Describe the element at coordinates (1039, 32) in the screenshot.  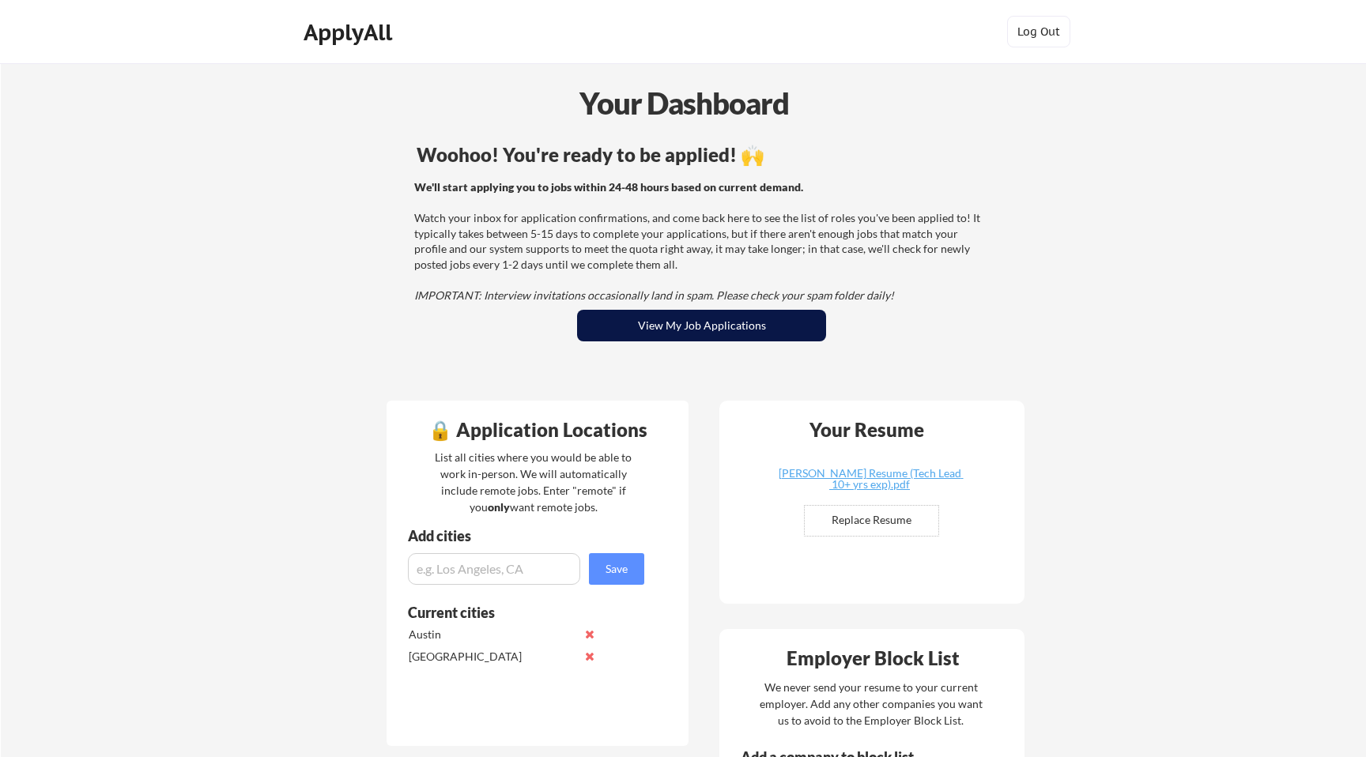
I see `button: Log Out` at that location.